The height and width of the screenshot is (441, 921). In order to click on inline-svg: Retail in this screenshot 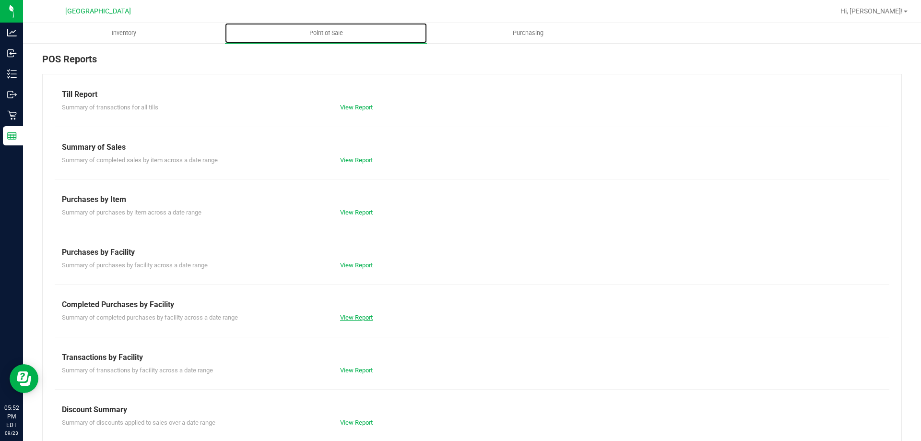, I will do `click(12, 115)`.